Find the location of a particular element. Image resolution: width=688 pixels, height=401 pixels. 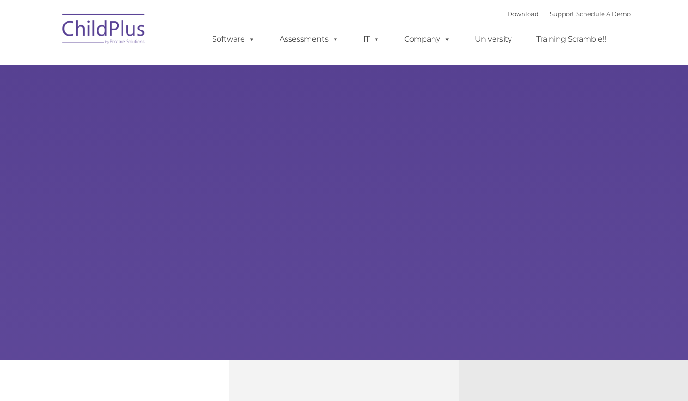

a: IT is located at coordinates (372, 39).